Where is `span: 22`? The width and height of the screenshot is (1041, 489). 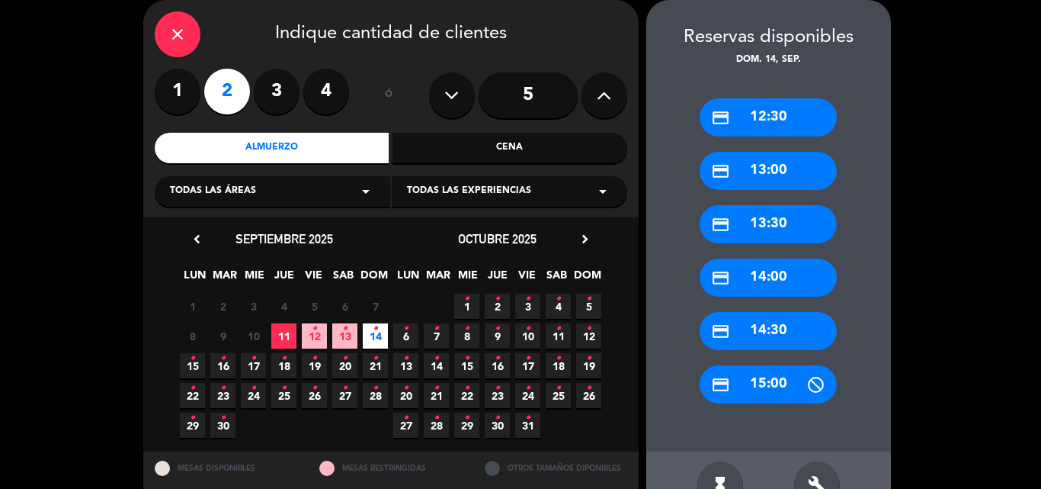
span: 22 is located at coordinates (192, 395).